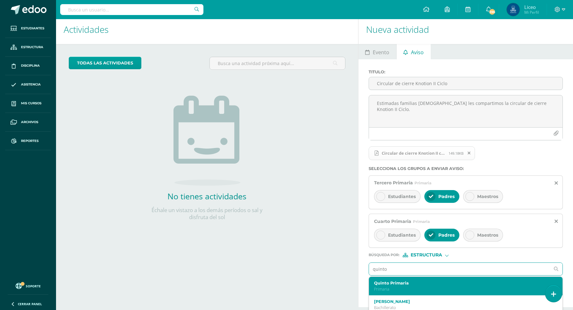  Describe the element at coordinates (466, 83) in the screenshot. I see `input: Titulo` at that location.